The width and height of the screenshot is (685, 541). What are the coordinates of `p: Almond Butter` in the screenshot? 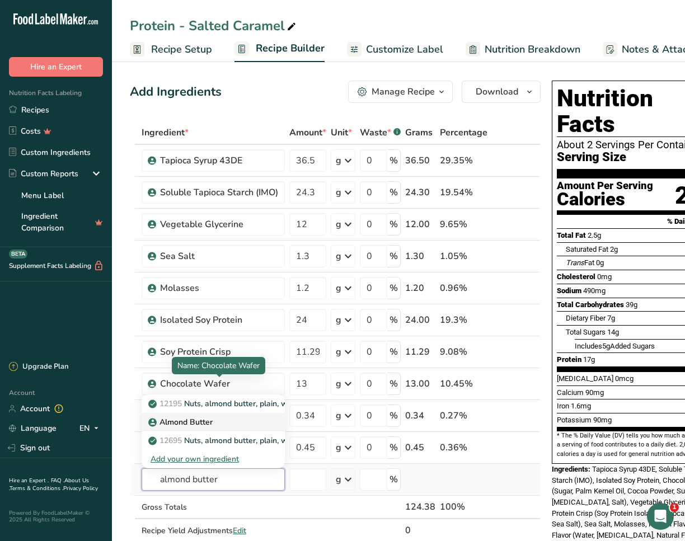 It's located at (181, 422).